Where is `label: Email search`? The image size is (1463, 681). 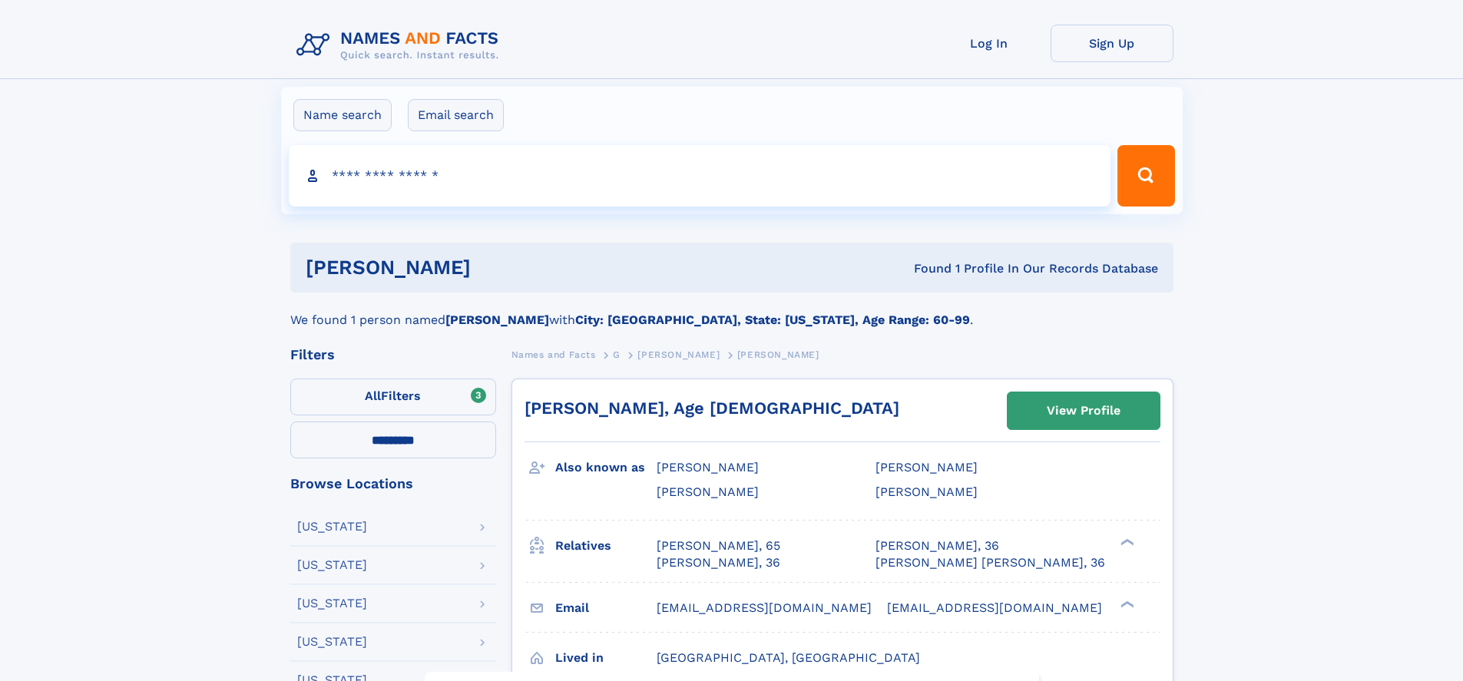 label: Email search is located at coordinates (455, 115).